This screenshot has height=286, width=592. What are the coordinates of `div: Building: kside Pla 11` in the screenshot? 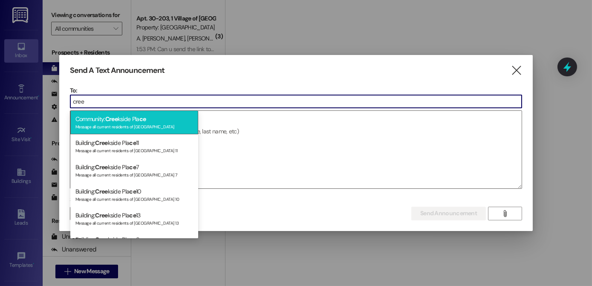 It's located at (134, 146).